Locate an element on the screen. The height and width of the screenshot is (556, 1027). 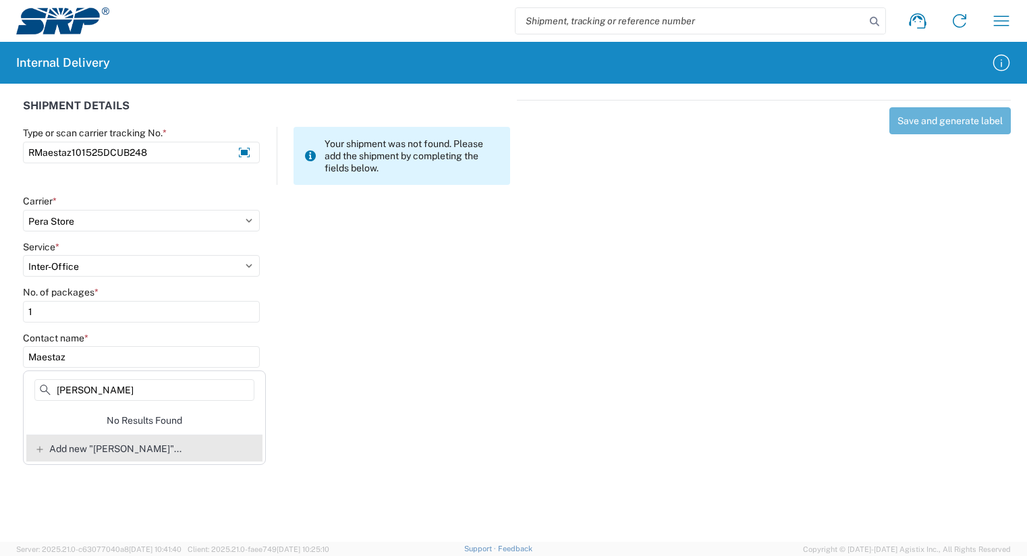
img: srp is located at coordinates (63, 21).